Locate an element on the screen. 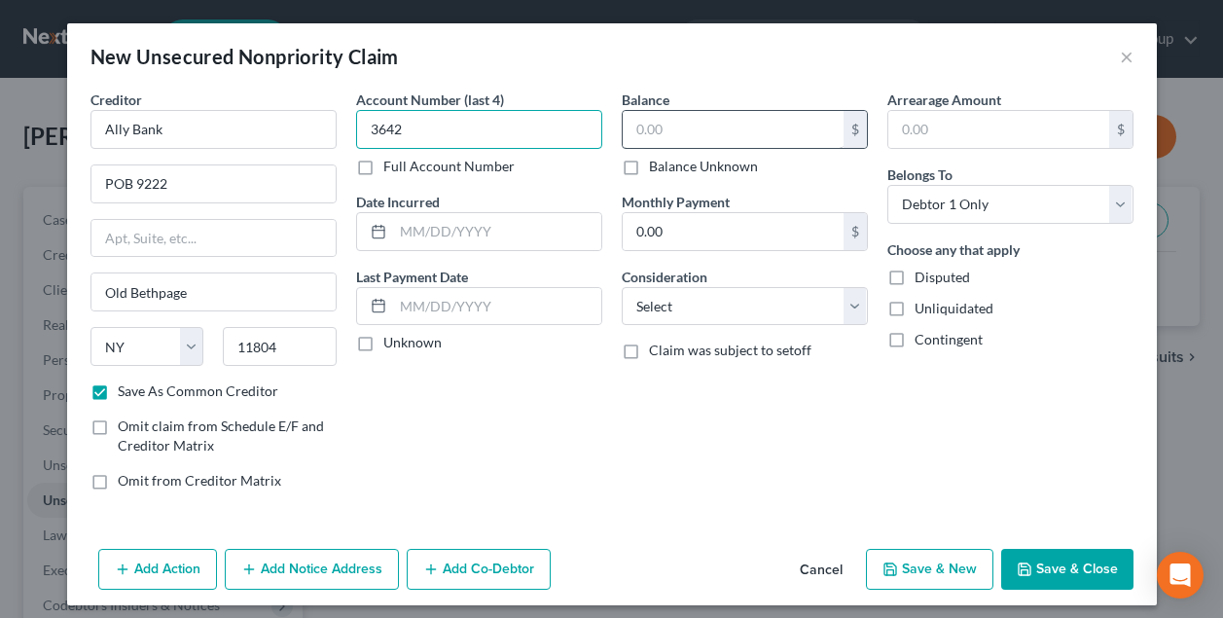  label: Unknown is located at coordinates (412, 342).